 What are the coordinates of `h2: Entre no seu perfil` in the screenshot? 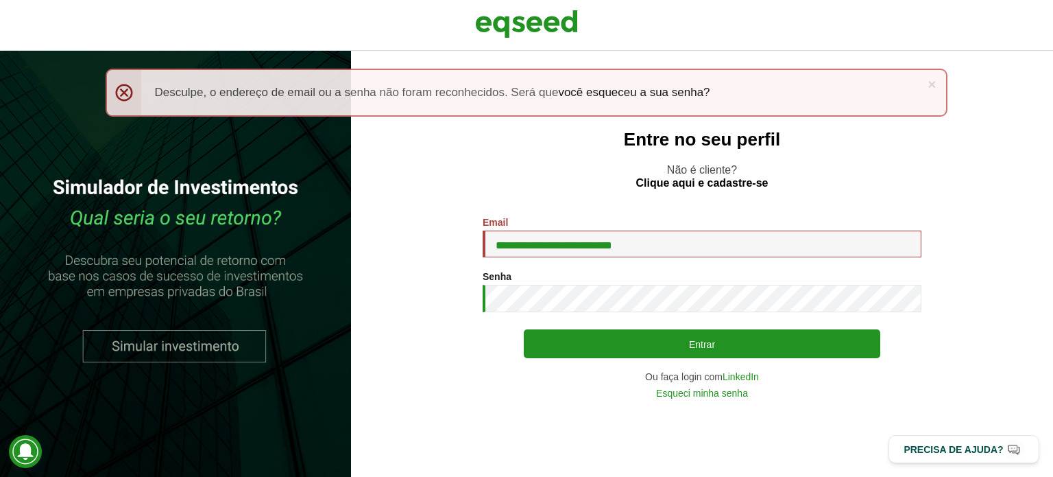 It's located at (702, 139).